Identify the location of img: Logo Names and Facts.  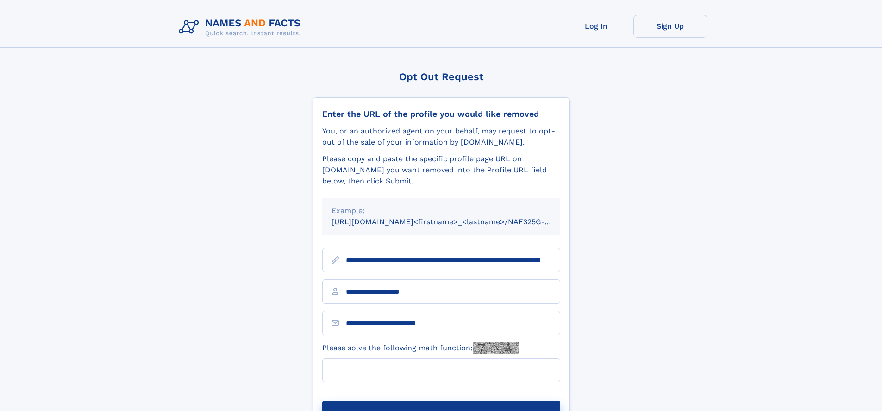
(242, 27).